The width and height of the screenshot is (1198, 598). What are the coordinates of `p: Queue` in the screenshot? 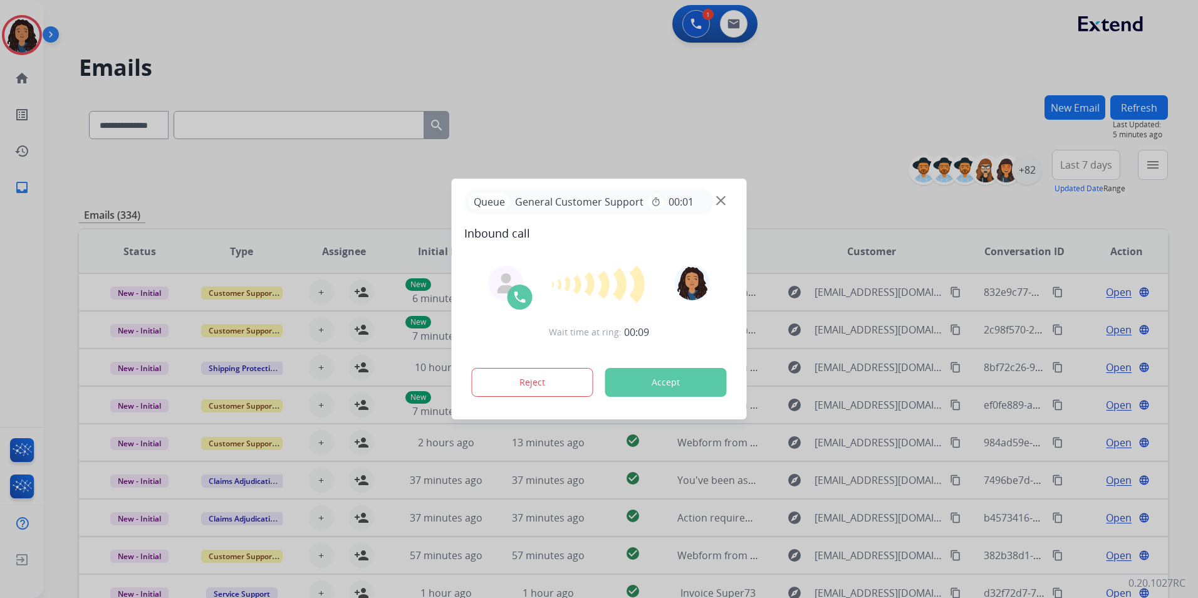 It's located at (489, 201).